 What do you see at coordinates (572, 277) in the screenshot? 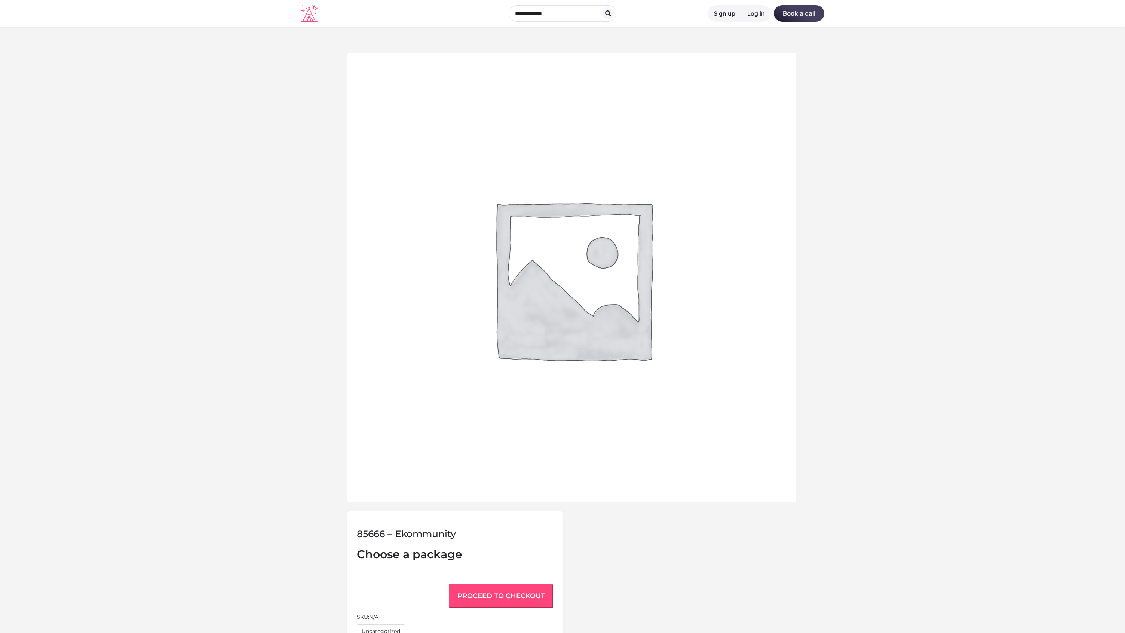
I see `img: Awaiting product image` at bounding box center [572, 277].